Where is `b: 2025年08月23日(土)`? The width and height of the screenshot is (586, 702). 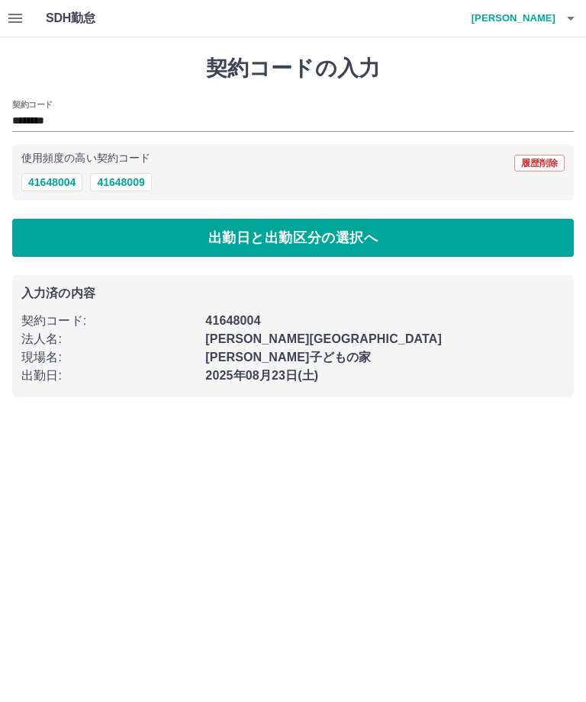
b: 2025年08月23日(土) is located at coordinates (262, 375).